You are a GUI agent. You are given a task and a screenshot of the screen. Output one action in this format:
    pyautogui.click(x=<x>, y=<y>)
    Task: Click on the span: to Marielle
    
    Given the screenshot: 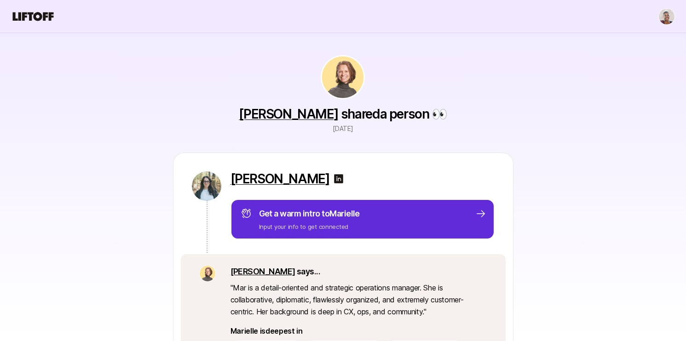 What is the action you would take?
    pyautogui.click(x=340, y=213)
    